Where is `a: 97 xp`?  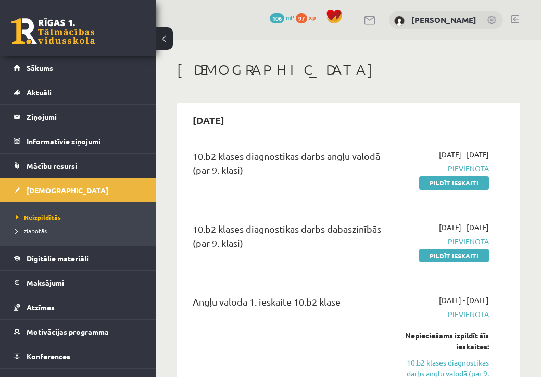
a: 97 xp is located at coordinates (308, 17).